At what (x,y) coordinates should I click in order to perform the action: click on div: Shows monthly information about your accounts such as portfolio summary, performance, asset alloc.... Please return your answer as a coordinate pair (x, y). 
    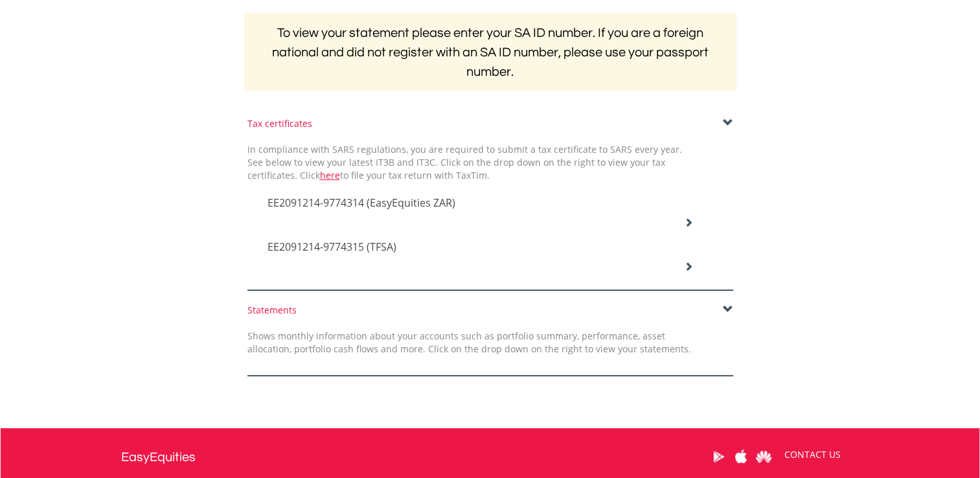
    Looking at the image, I should click on (469, 343).